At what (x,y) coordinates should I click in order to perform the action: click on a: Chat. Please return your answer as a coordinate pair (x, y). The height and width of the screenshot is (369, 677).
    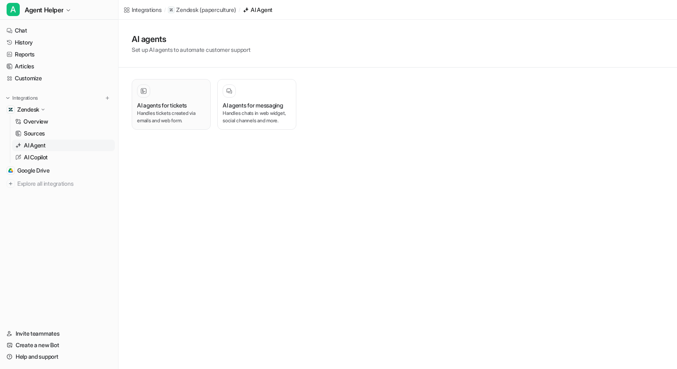
    Looking at the image, I should click on (59, 30).